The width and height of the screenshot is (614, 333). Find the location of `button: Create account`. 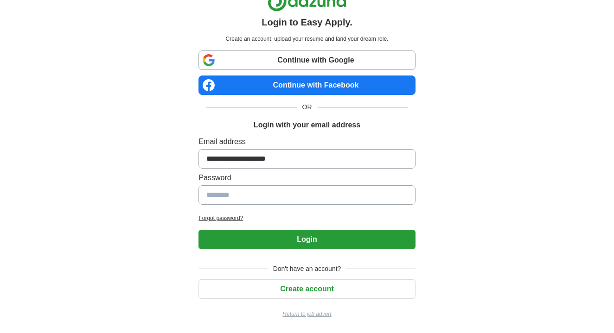

button: Create account is located at coordinates (306, 289).